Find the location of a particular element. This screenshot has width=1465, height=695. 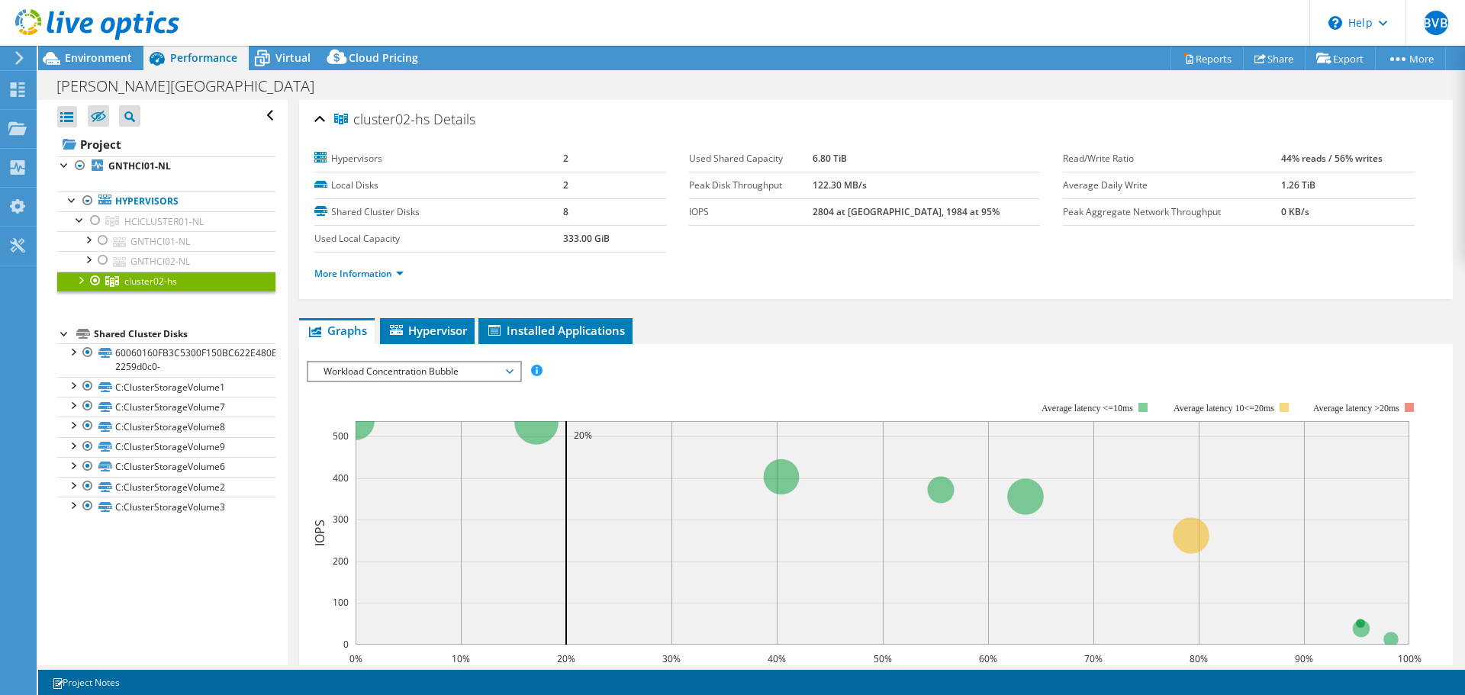

a: C:ClusterStorageVolume8 is located at coordinates (166, 427).